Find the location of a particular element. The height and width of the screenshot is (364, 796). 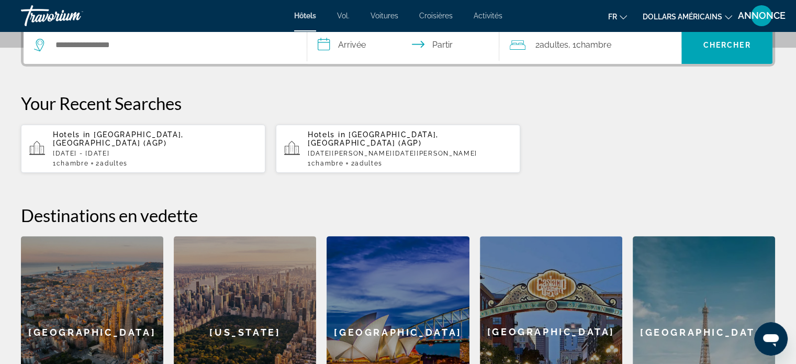

h2: Destinations en vedette is located at coordinates (398, 215).